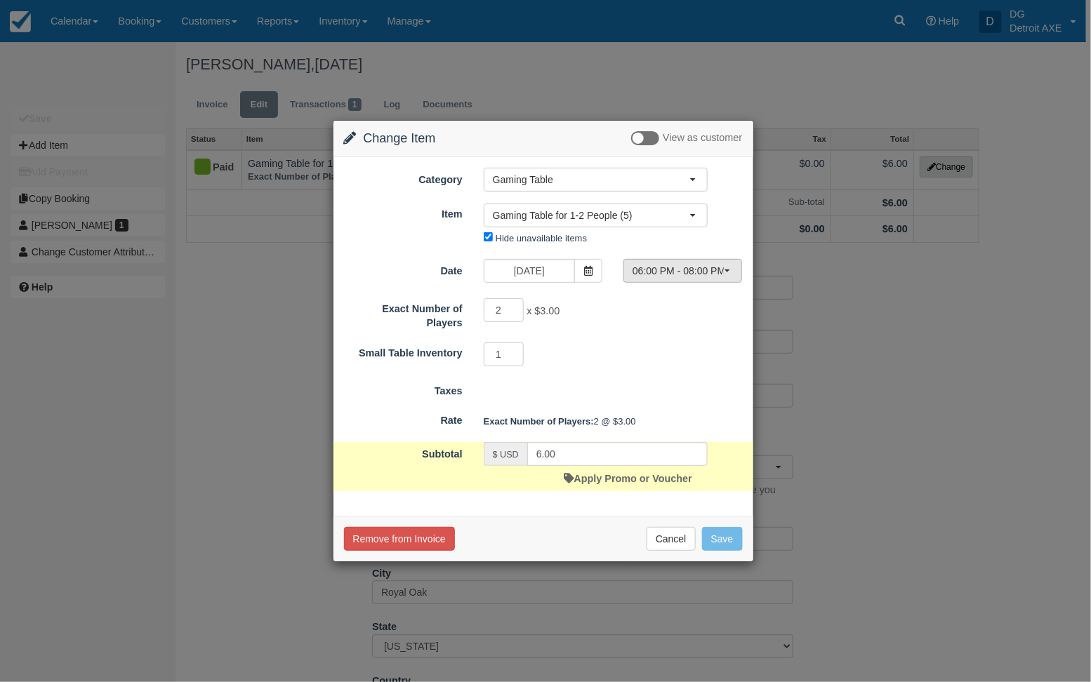  Describe the element at coordinates (541, 238) in the screenshot. I see `label: Hide unavailable items` at that location.